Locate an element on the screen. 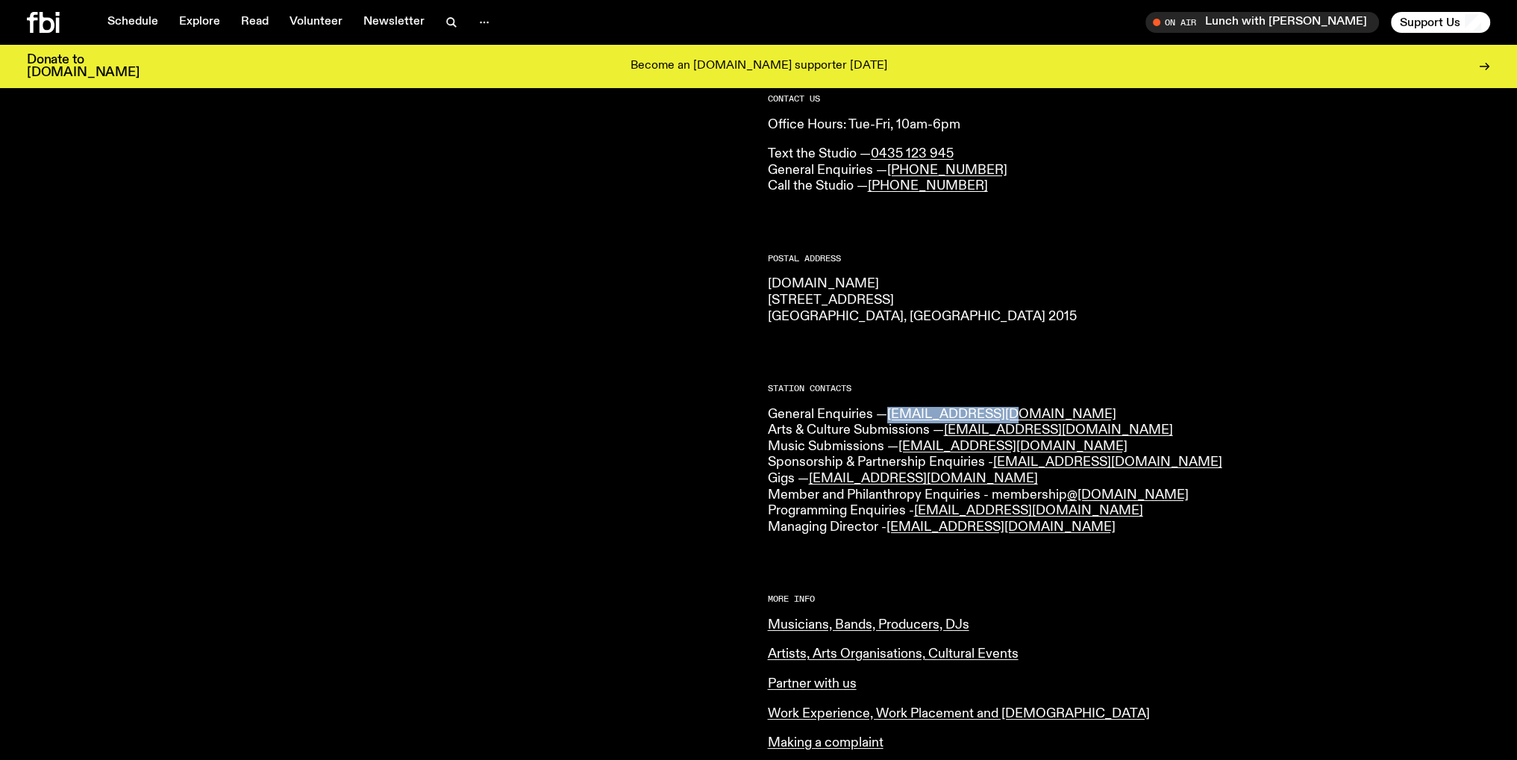  a: Newsletter is located at coordinates (394, 22).